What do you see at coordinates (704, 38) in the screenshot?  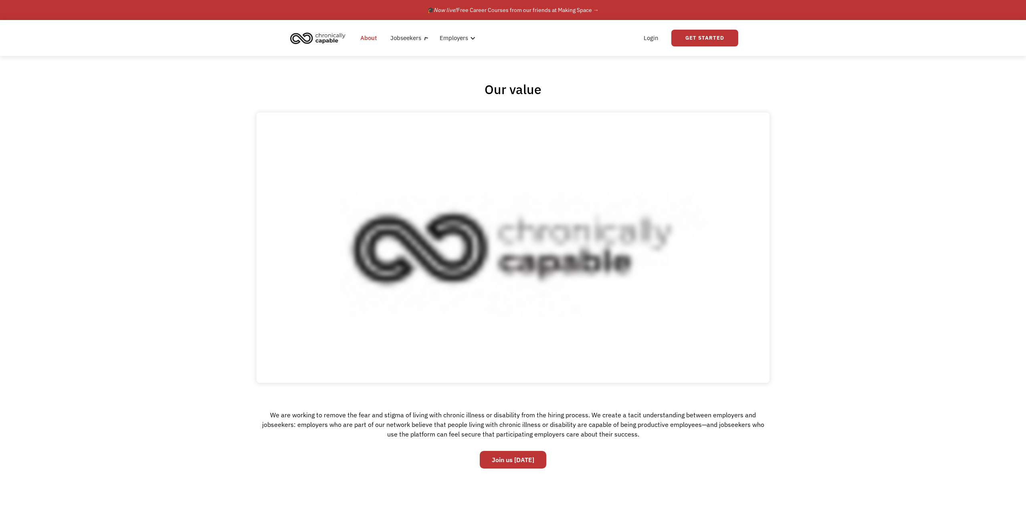 I see `a: Get Started` at bounding box center [704, 38].